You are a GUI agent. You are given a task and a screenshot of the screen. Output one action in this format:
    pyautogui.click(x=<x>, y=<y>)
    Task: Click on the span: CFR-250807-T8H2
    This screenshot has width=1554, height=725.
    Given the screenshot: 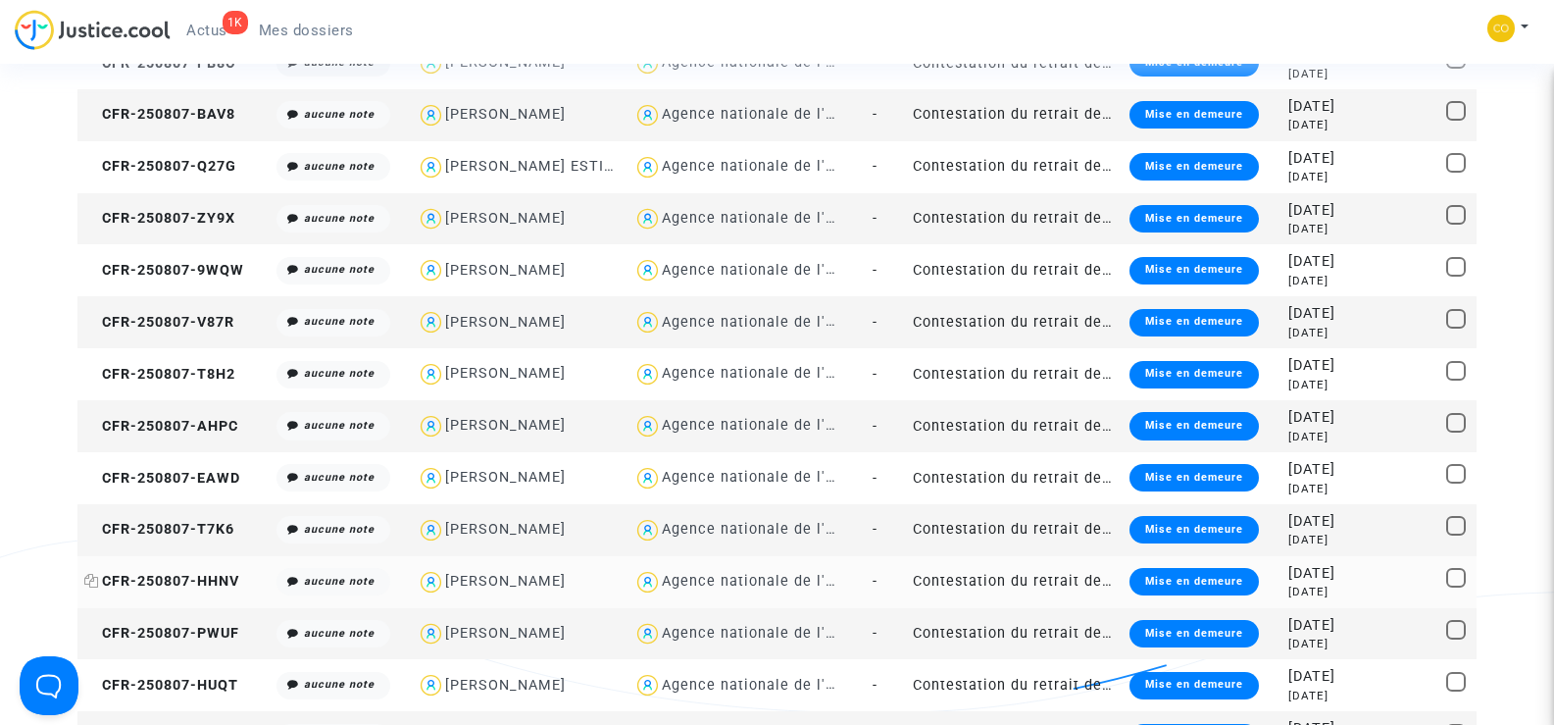 What is the action you would take?
    pyautogui.click(x=160, y=374)
    